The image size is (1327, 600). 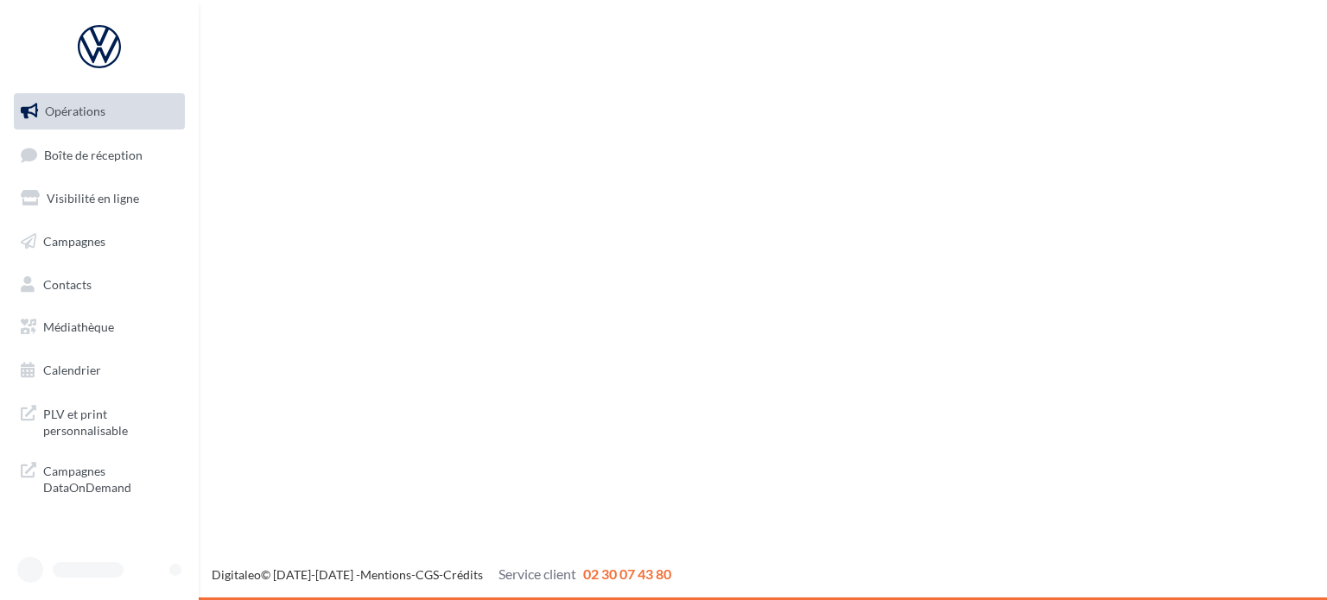 What do you see at coordinates (93, 154) in the screenshot?
I see `span: Boîte de réception` at bounding box center [93, 154].